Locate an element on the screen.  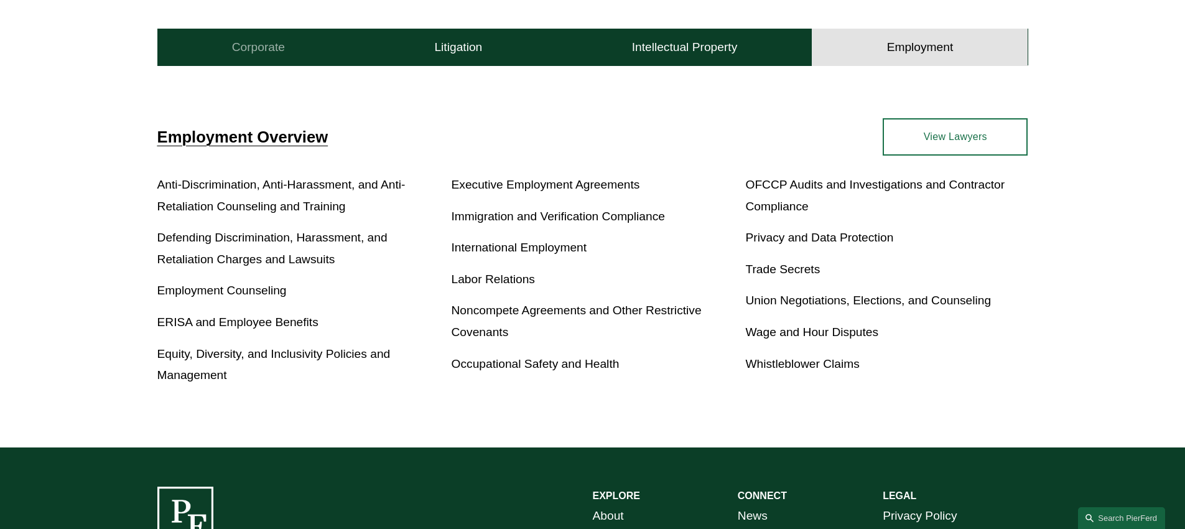
a: Trade Secrets is located at coordinates (783, 269).